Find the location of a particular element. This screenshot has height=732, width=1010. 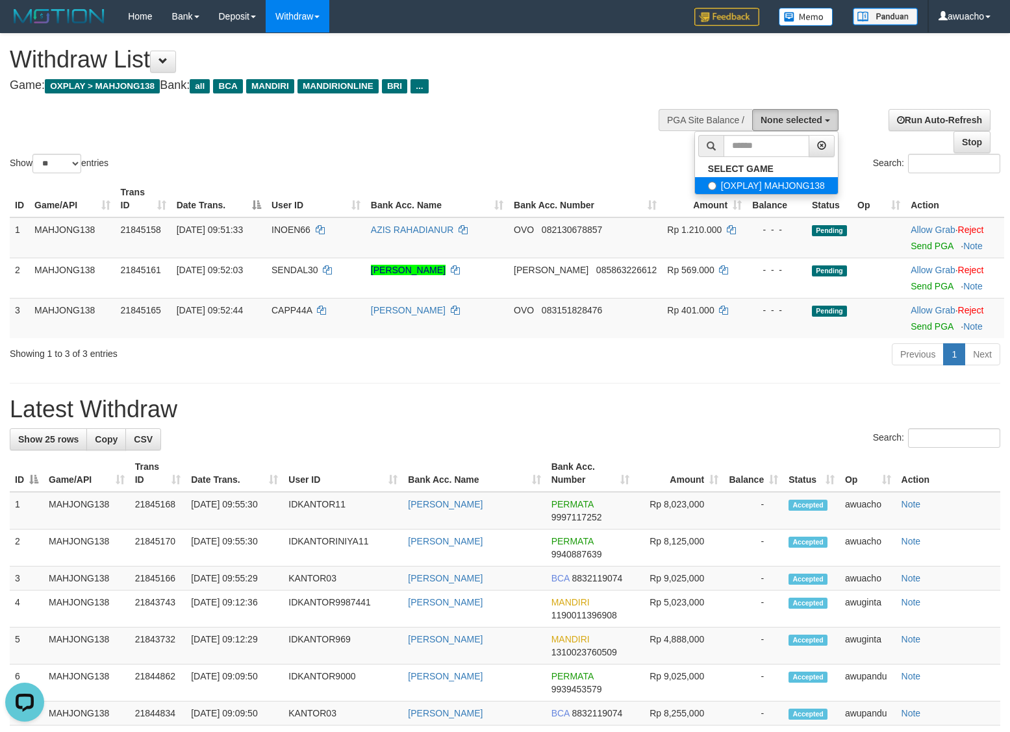

th: Action is located at coordinates (948, 473).